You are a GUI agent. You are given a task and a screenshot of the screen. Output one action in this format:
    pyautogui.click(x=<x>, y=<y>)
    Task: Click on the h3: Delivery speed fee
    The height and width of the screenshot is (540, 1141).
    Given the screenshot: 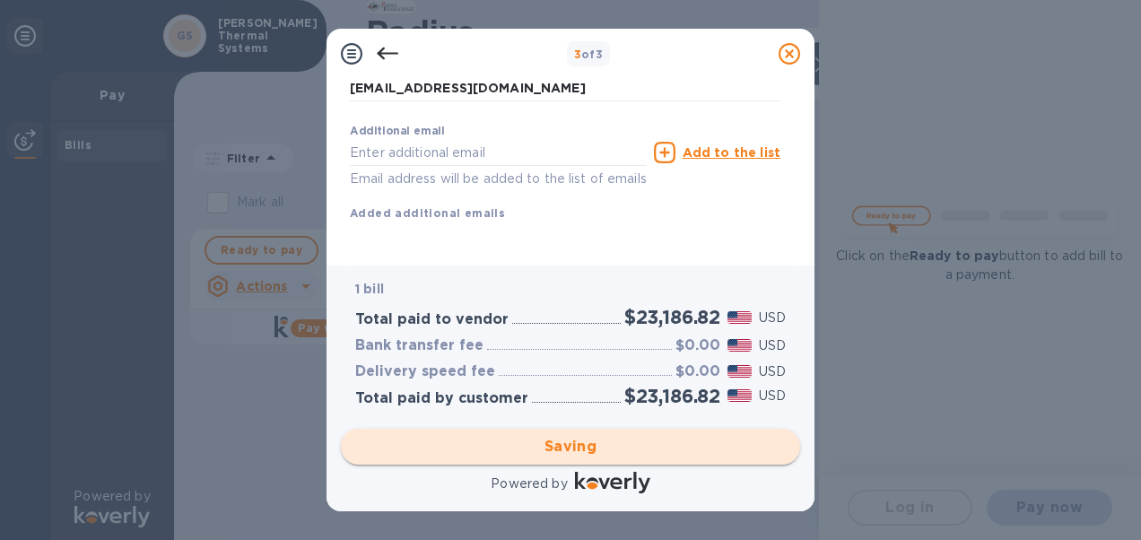 What is the action you would take?
    pyautogui.click(x=425, y=371)
    